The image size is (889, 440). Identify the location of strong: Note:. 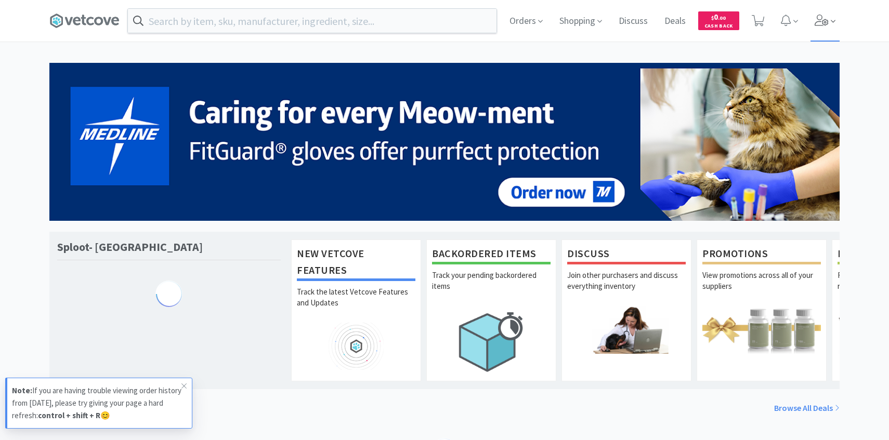
(22, 390).